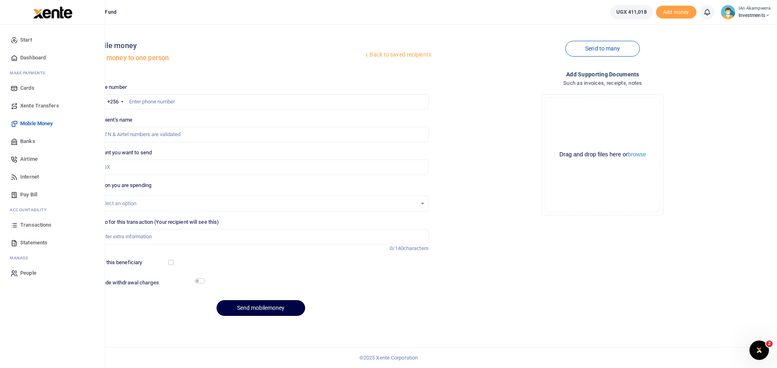 The width and height of the screenshot is (777, 368). What do you see at coordinates (113, 120) in the screenshot?
I see `label: Recipient's name` at bounding box center [113, 120].